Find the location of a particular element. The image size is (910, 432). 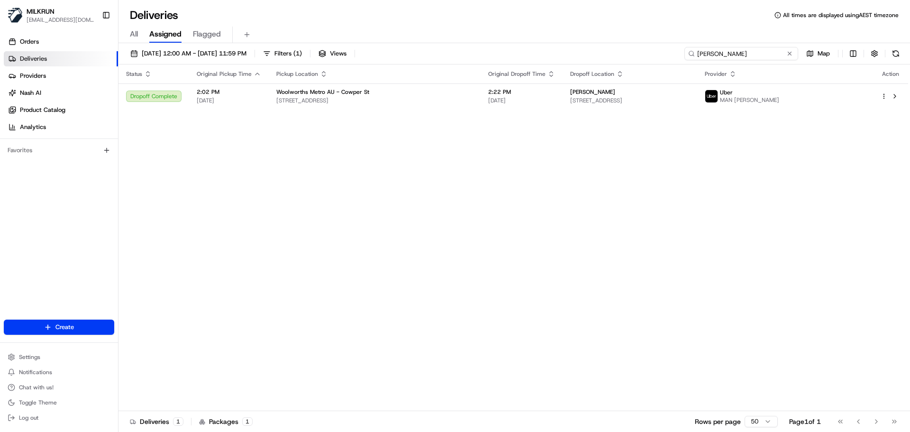

span: Create is located at coordinates (64, 327).